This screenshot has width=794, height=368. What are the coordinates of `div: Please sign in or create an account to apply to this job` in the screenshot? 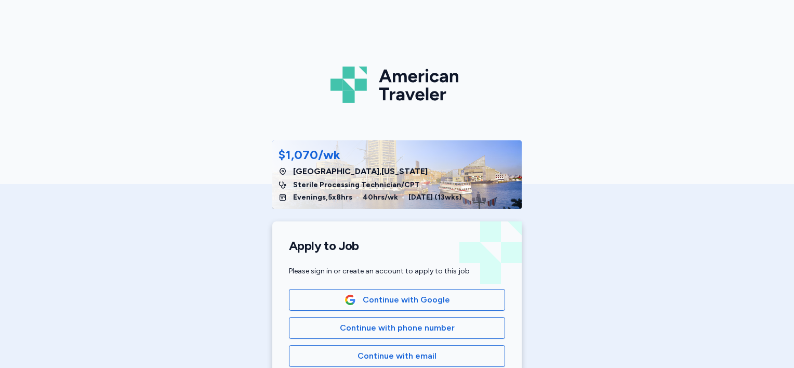 It's located at (397, 271).